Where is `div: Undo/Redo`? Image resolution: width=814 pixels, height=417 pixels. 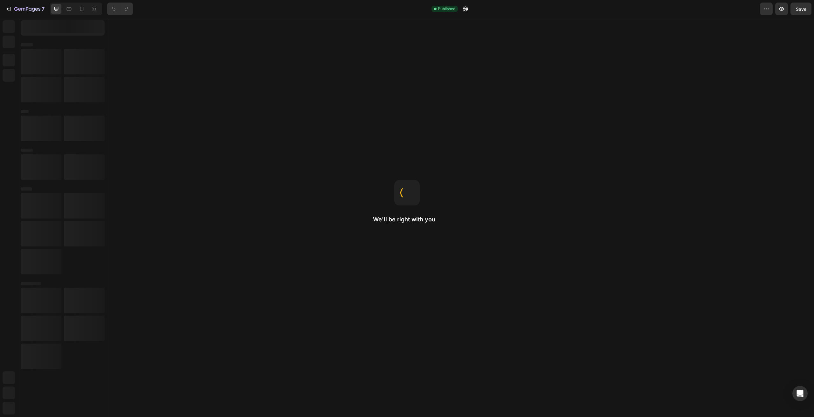 div: Undo/Redo is located at coordinates (120, 9).